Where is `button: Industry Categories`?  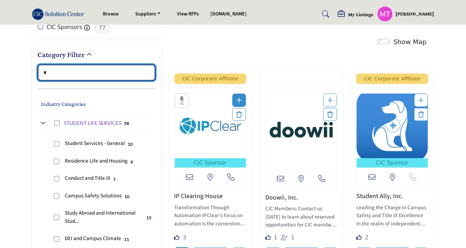
button: Industry Categories is located at coordinates (64, 104).